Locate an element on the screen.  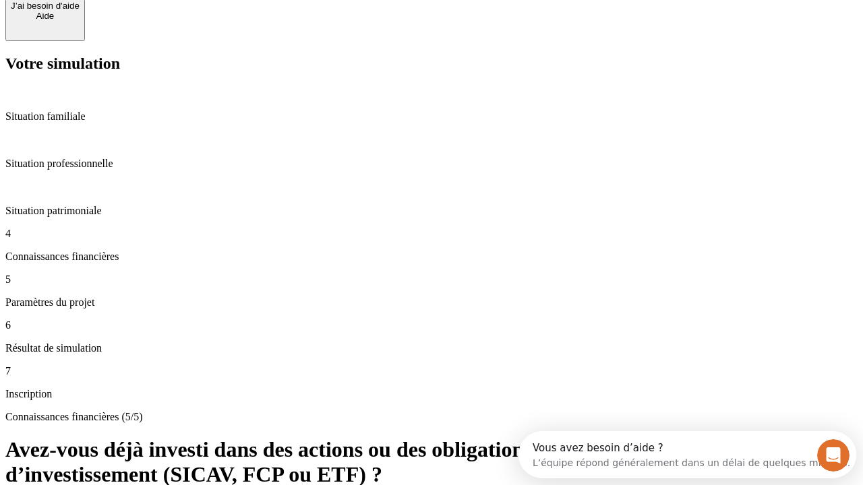
p: Paramètres du projet is located at coordinates (431, 303).